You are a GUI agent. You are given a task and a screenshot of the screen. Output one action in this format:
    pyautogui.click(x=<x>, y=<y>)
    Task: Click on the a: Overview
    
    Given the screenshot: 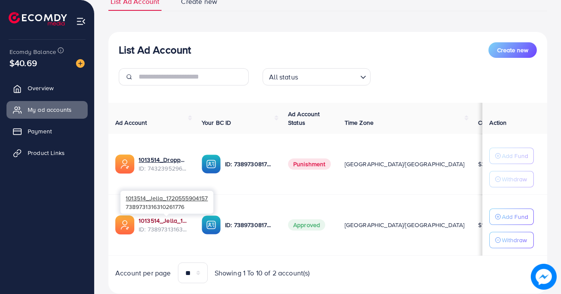 What is the action you would take?
    pyautogui.click(x=47, y=88)
    